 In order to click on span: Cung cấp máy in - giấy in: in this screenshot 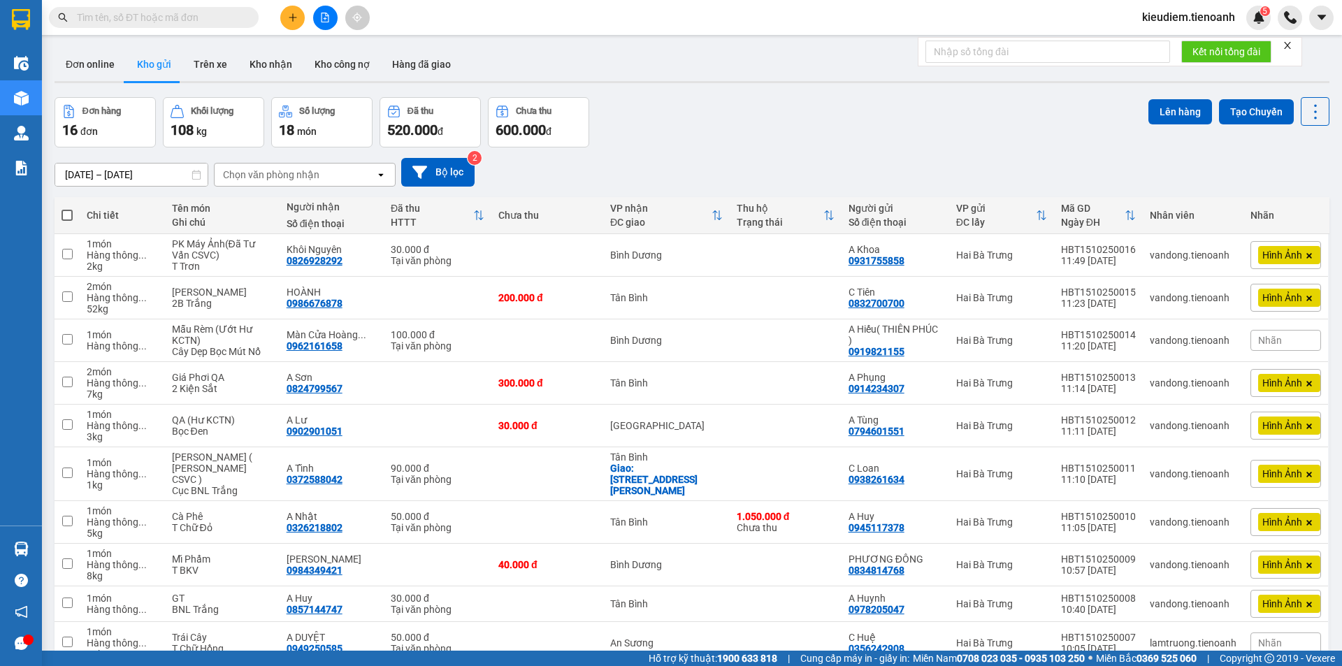, I will do `click(855, 658)`.